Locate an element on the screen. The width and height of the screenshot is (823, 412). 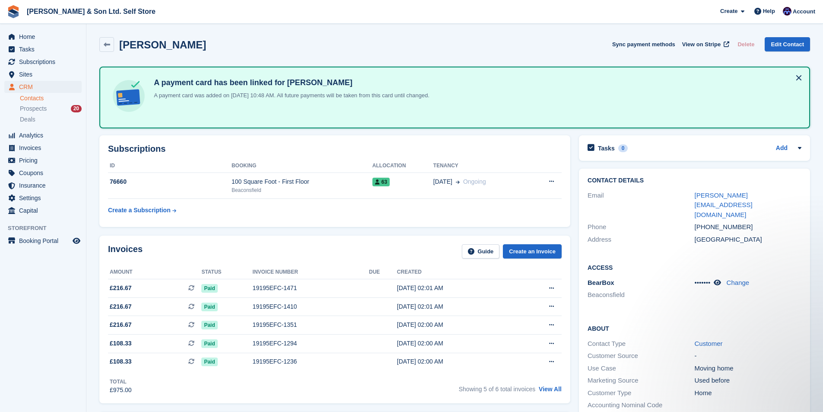
th: Status is located at coordinates (227, 272).